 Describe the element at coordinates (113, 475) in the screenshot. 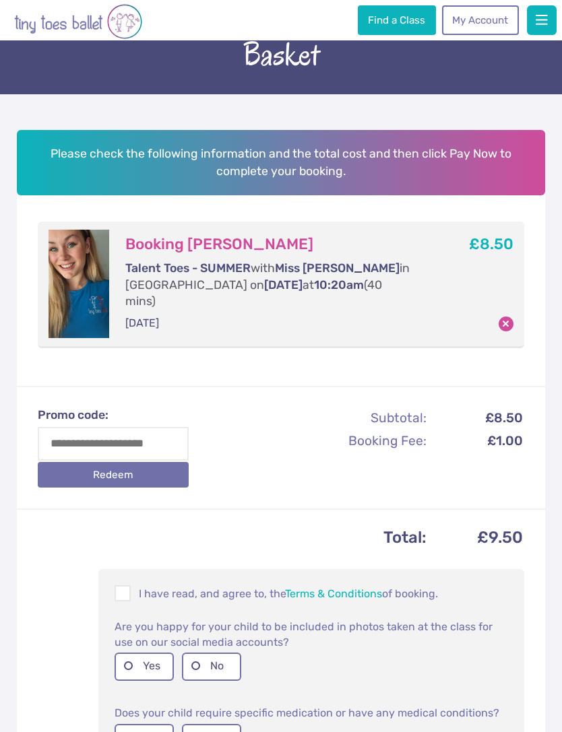

I see `button: Redeem` at that location.